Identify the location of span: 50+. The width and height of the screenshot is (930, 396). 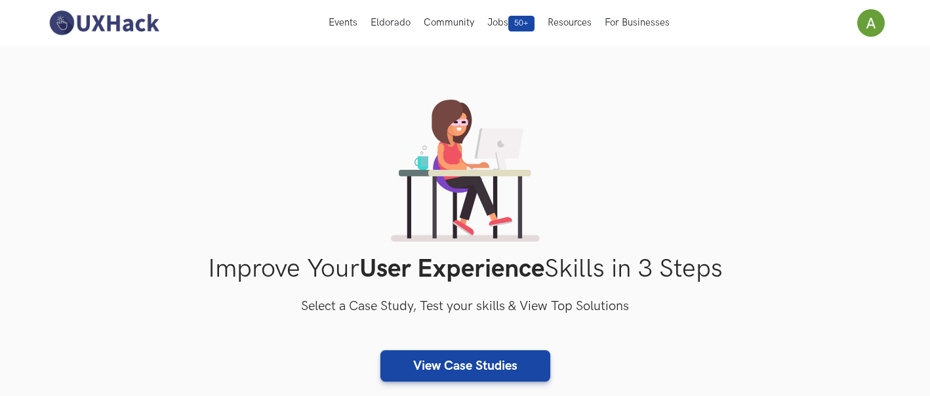
(521, 24).